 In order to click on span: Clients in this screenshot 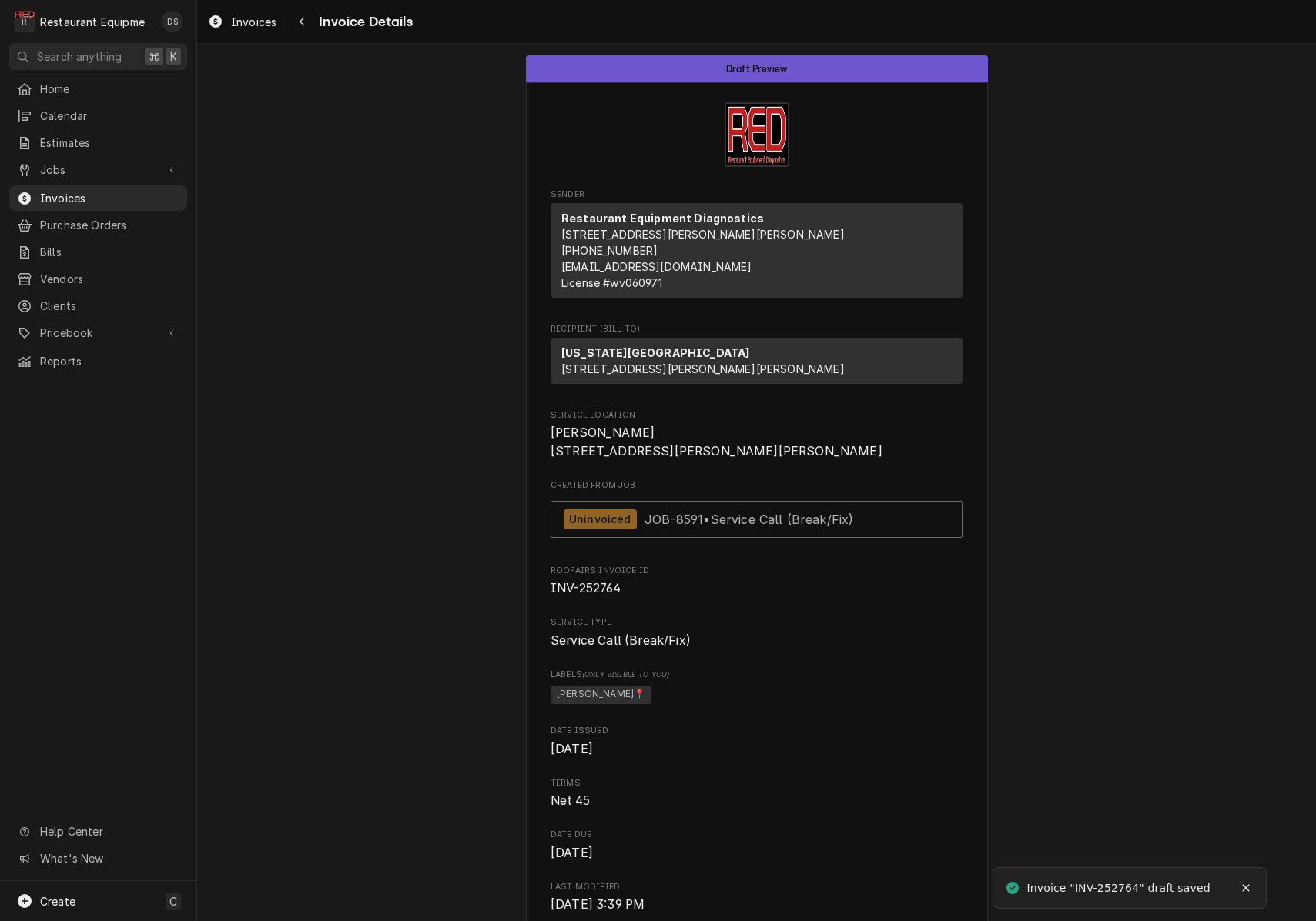, I will do `click(110, 305)`.